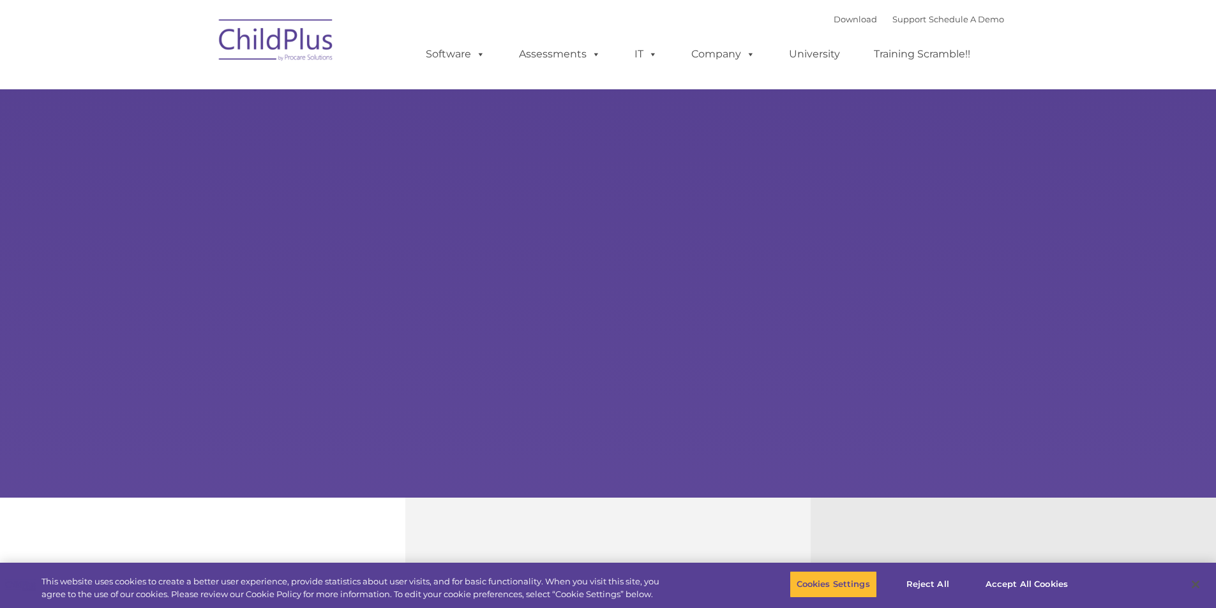 The image size is (1216, 608). I want to click on a: IT, so click(646, 54).